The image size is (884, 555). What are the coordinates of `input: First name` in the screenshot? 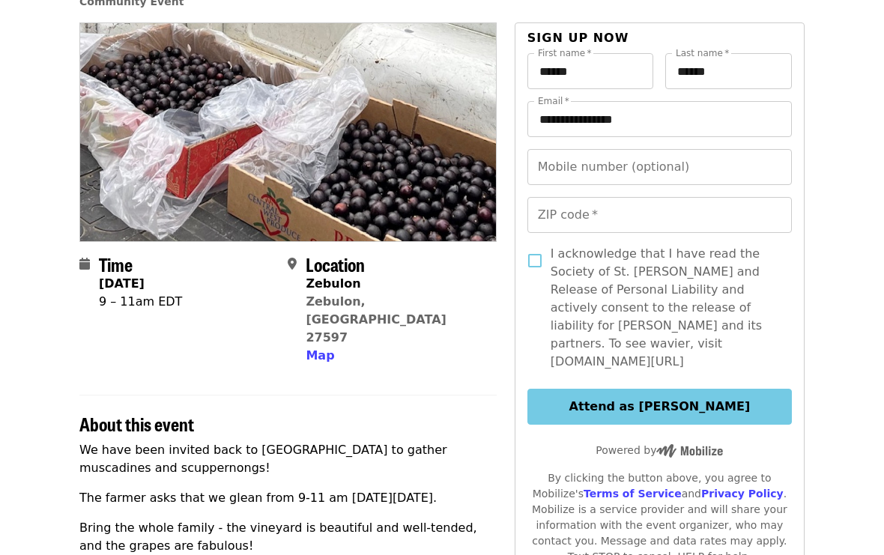 It's located at (590, 72).